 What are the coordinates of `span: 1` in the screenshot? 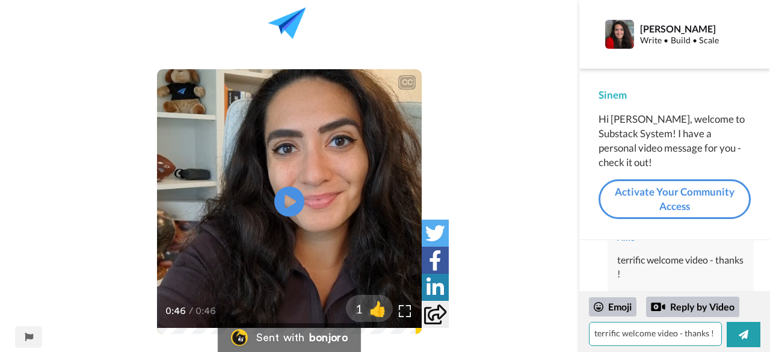 It's located at (354, 309).